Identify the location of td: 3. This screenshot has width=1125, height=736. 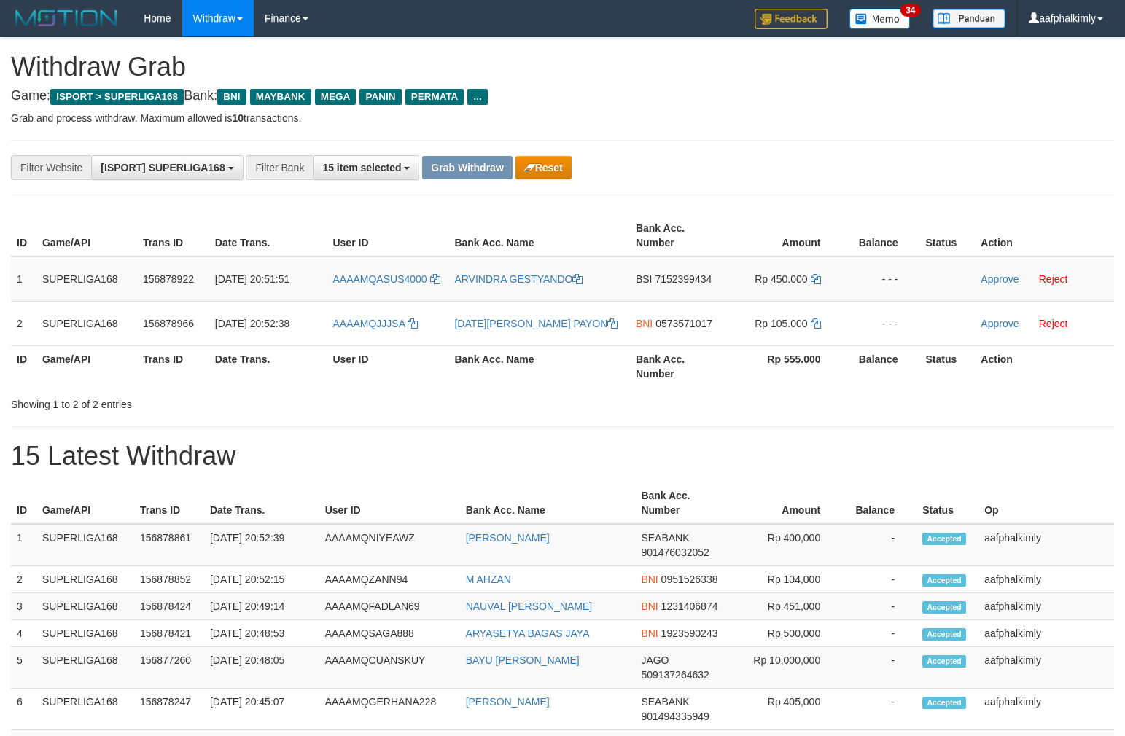
(23, 607).